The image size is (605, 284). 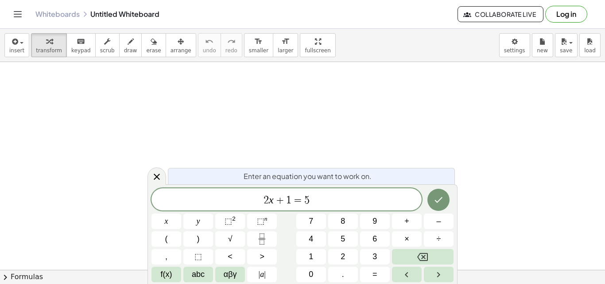 What do you see at coordinates (17, 50) in the screenshot?
I see `span: insert` at bounding box center [17, 50].